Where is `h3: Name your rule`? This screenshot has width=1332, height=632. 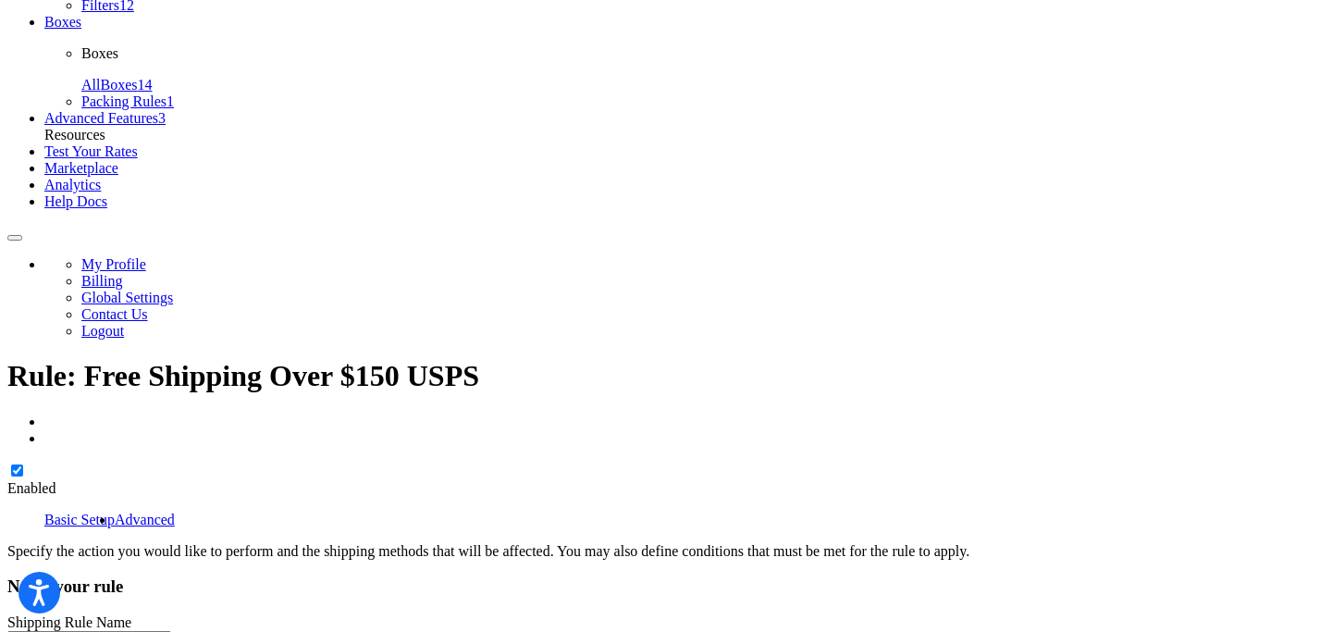
h3: Name your rule is located at coordinates (666, 586).